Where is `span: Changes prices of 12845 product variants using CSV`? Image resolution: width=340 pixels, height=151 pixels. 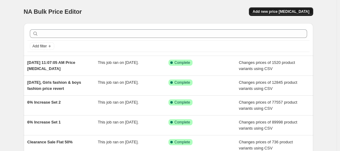
span: Changes prices of 12845 product variants using CSV is located at coordinates (268, 85).